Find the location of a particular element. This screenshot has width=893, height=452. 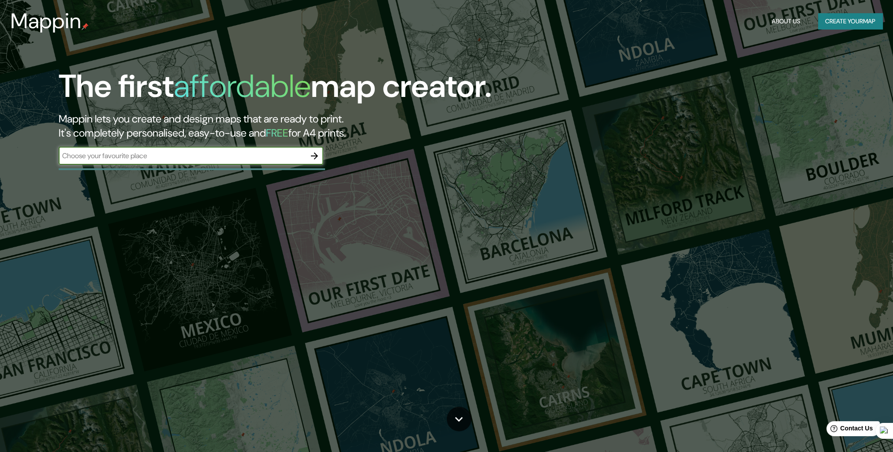

button: Create yourmap is located at coordinates (850, 21).